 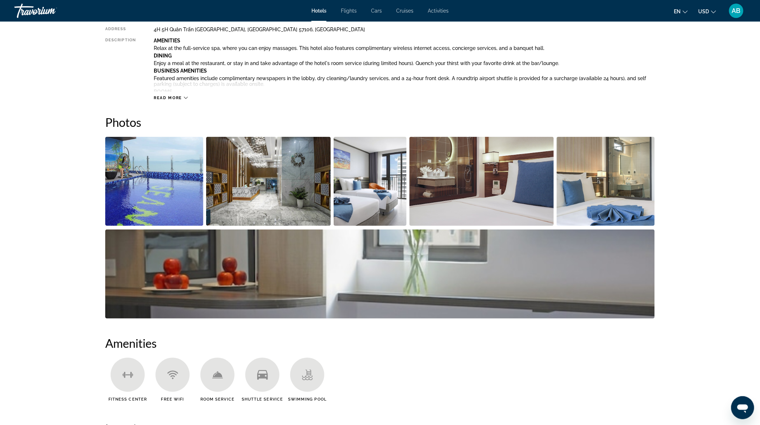 I want to click on span: Fitness Center, so click(x=128, y=400).